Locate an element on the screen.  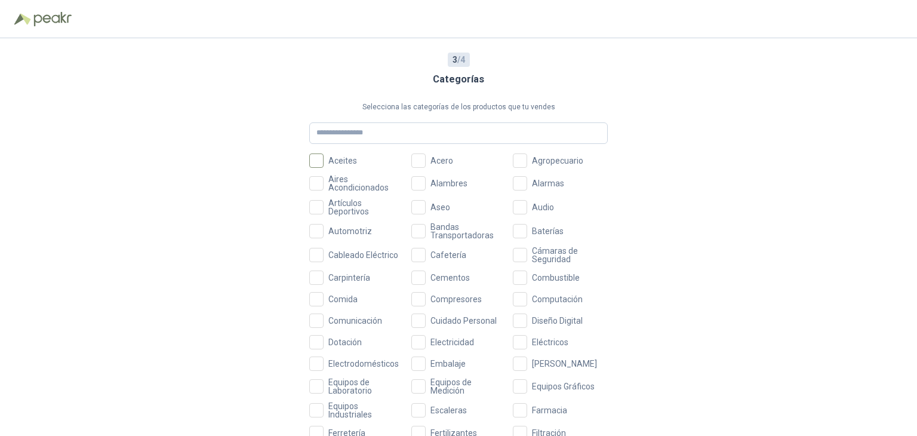
span: Agropecuario is located at coordinates (558, 161).